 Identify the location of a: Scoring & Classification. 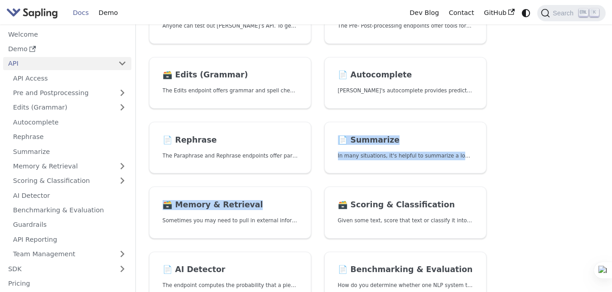
(70, 181).